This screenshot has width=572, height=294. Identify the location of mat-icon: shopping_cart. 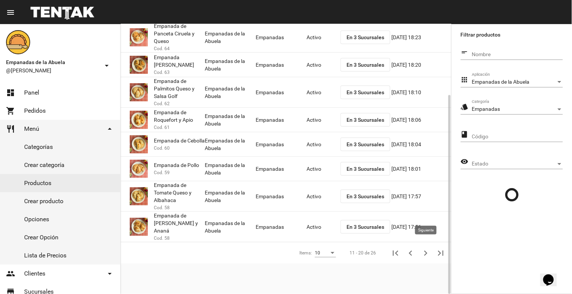
(11, 111).